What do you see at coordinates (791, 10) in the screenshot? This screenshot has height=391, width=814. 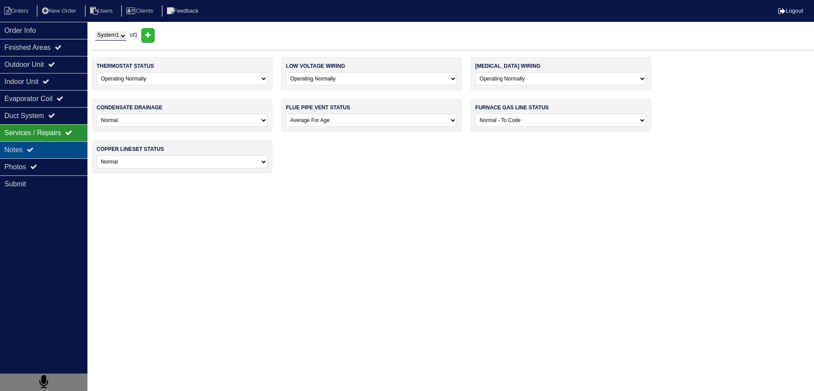 I see `a: Logout` at bounding box center [791, 10].